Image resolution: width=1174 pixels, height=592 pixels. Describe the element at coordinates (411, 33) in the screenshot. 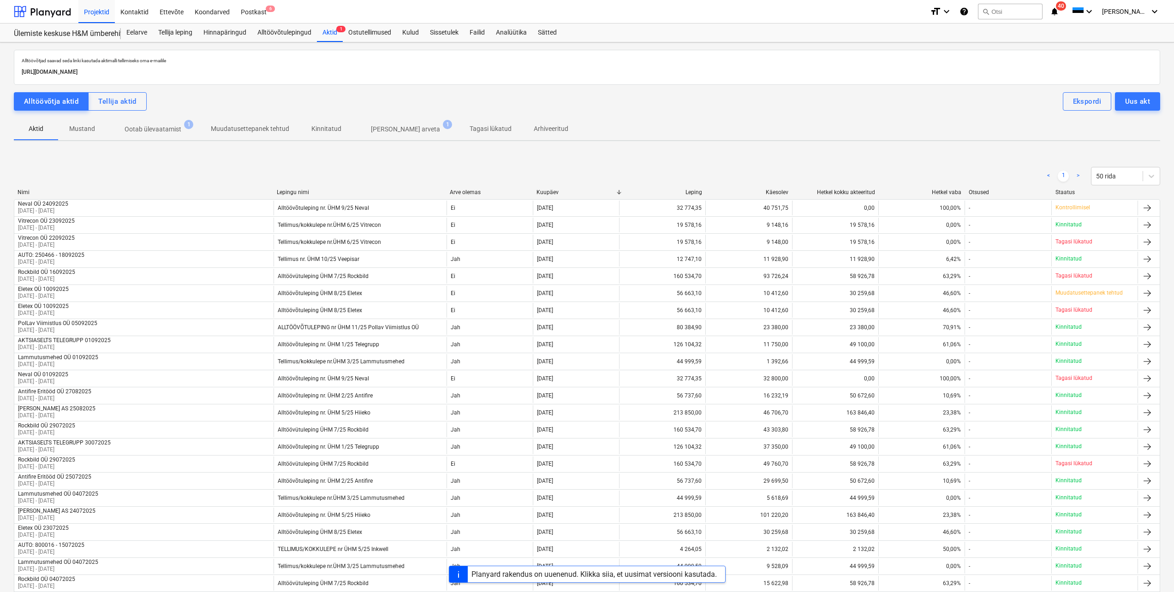

I see `div: Kulud` at that location.